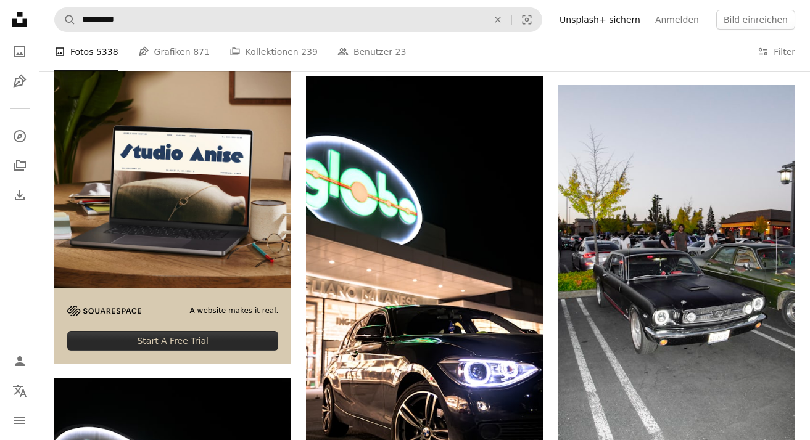 The image size is (810, 440). Describe the element at coordinates (599, 20) in the screenshot. I see `a: Unsplash+ sichern` at that location.